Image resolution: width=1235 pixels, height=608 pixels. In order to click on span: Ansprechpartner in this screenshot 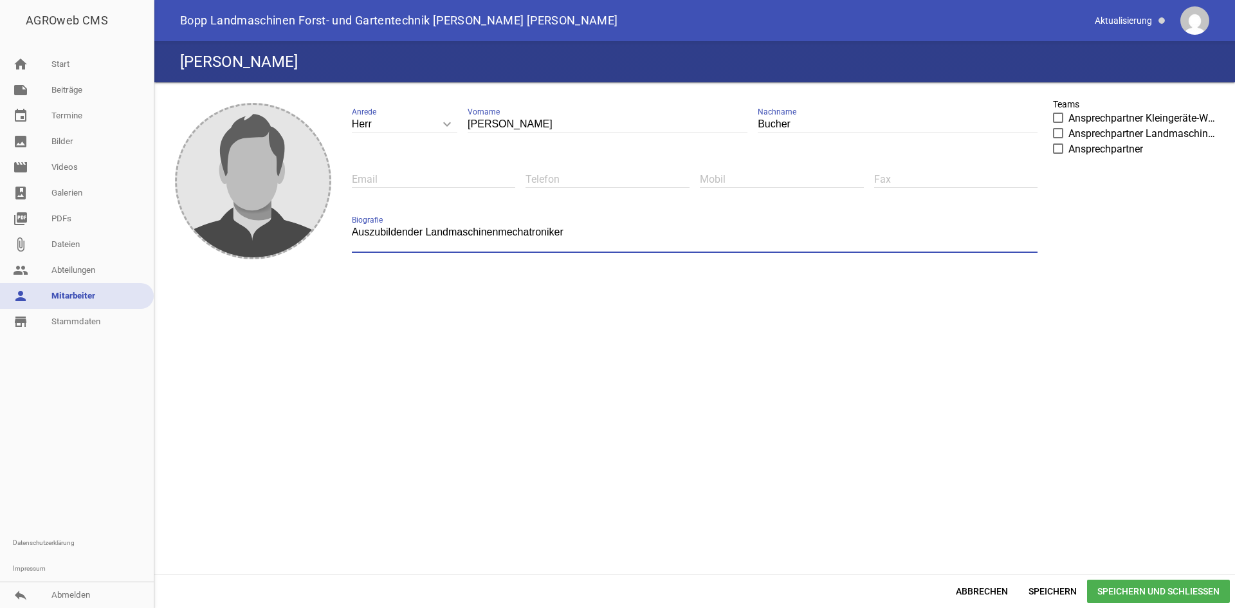, I will do `click(1106, 149)`.